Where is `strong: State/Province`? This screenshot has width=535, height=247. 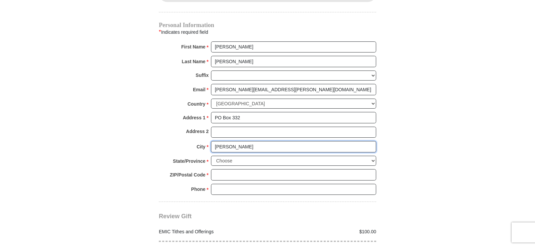
strong: State/Province is located at coordinates (189, 161).